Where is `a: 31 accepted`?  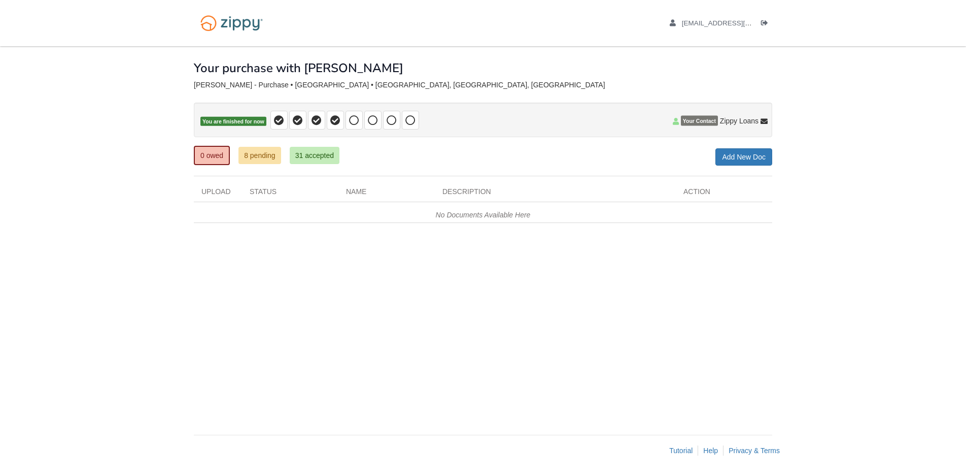
a: 31 accepted is located at coordinates (315, 155).